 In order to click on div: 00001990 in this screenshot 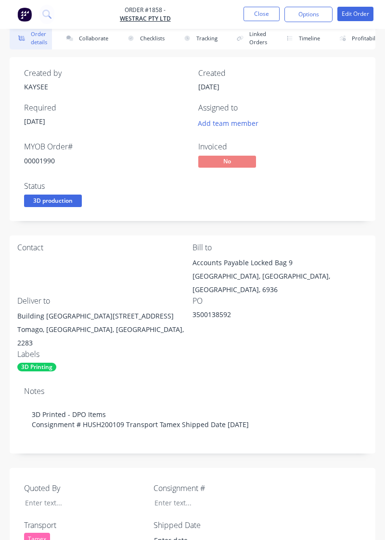, I will do `click(105, 161)`.